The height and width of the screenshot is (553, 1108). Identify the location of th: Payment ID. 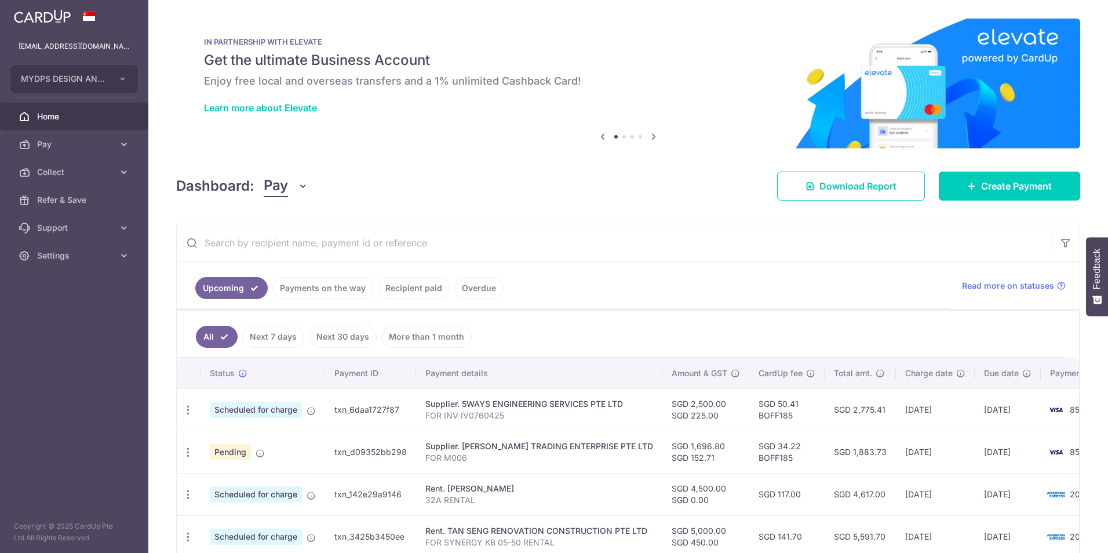
(370, 373).